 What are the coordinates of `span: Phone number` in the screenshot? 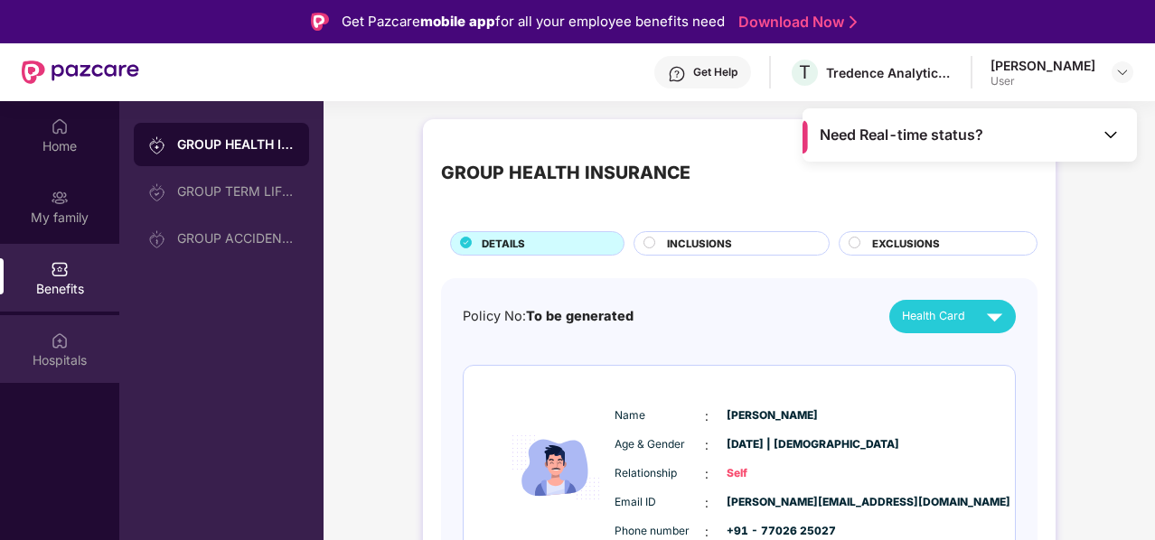 It's located at (660, 531).